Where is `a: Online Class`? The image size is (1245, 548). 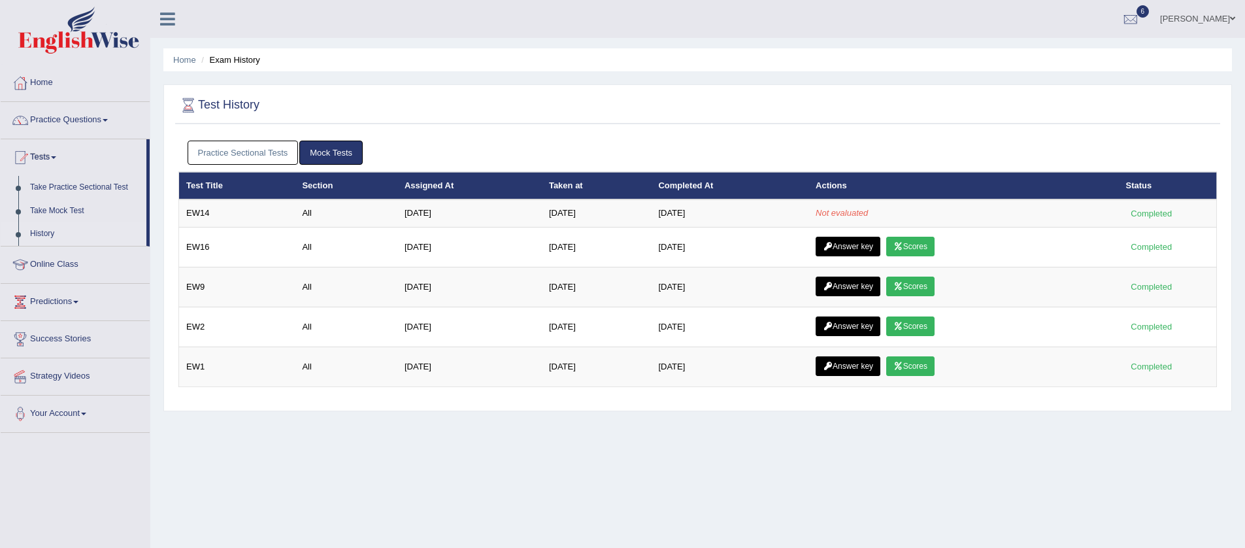 a: Online Class is located at coordinates (75, 263).